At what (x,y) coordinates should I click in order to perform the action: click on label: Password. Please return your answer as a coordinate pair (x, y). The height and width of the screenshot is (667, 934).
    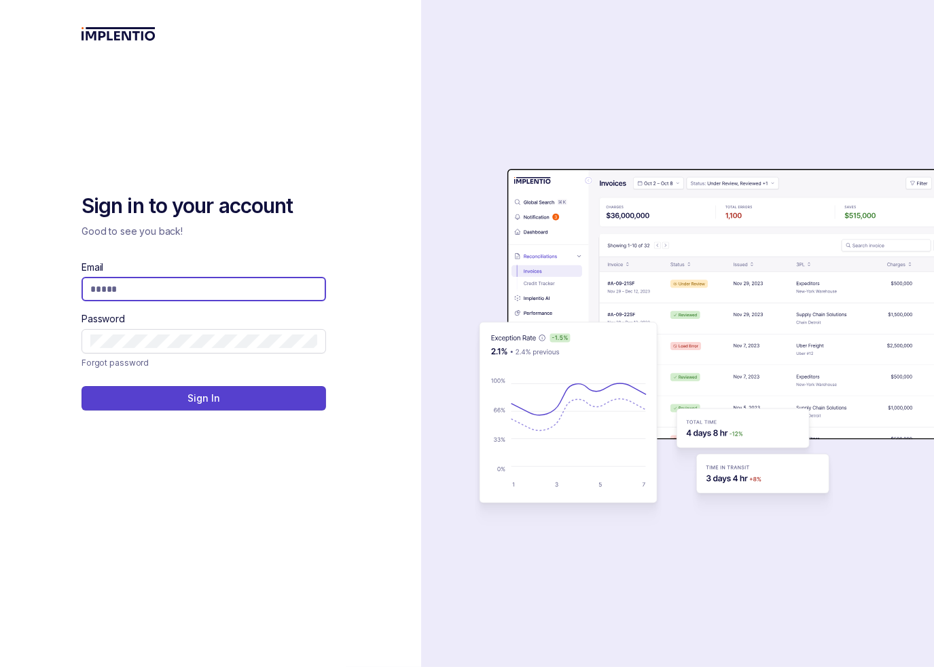
    Looking at the image, I should click on (103, 319).